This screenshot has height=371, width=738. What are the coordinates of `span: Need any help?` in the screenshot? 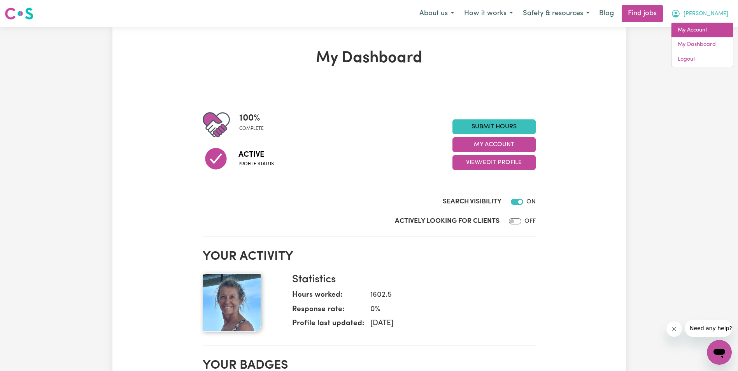 It's located at (26, 9).